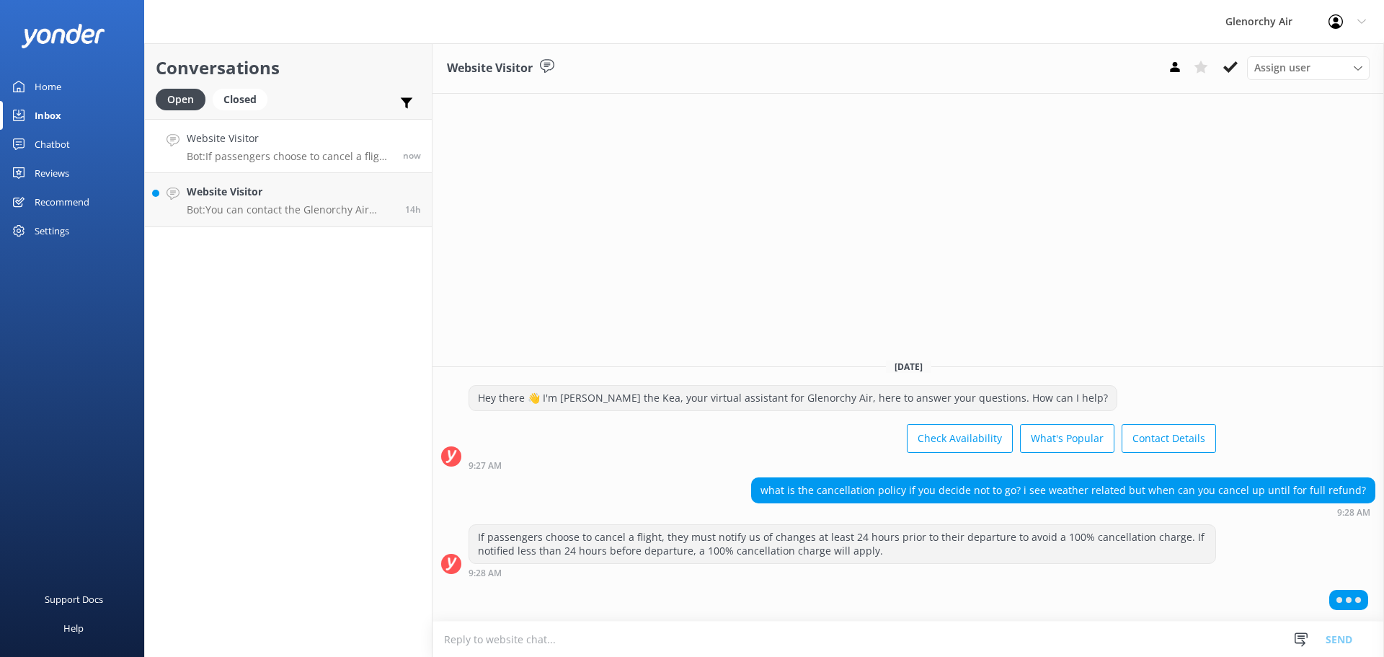  Describe the element at coordinates (184, 99) in the screenshot. I see `a: Open` at that location.